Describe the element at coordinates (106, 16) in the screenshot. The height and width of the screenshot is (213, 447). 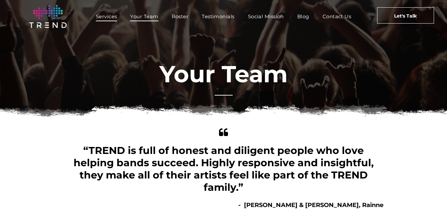
I see `a: Services` at that location.